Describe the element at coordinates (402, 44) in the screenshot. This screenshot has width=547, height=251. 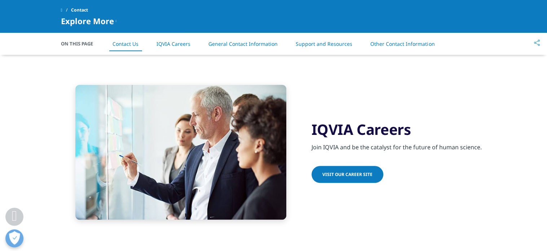
I see `a: Other Contact Information` at that location.